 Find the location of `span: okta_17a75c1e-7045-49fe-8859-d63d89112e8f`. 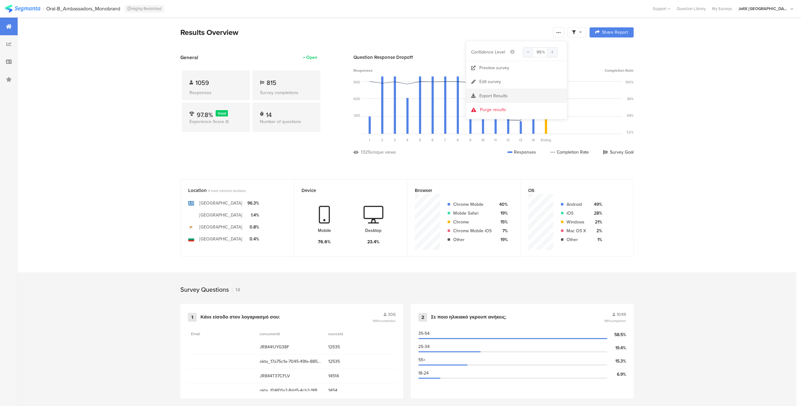

span: okta_17a75c1e-7045-49fe-8859-d63d89112e8f is located at coordinates (291, 361).